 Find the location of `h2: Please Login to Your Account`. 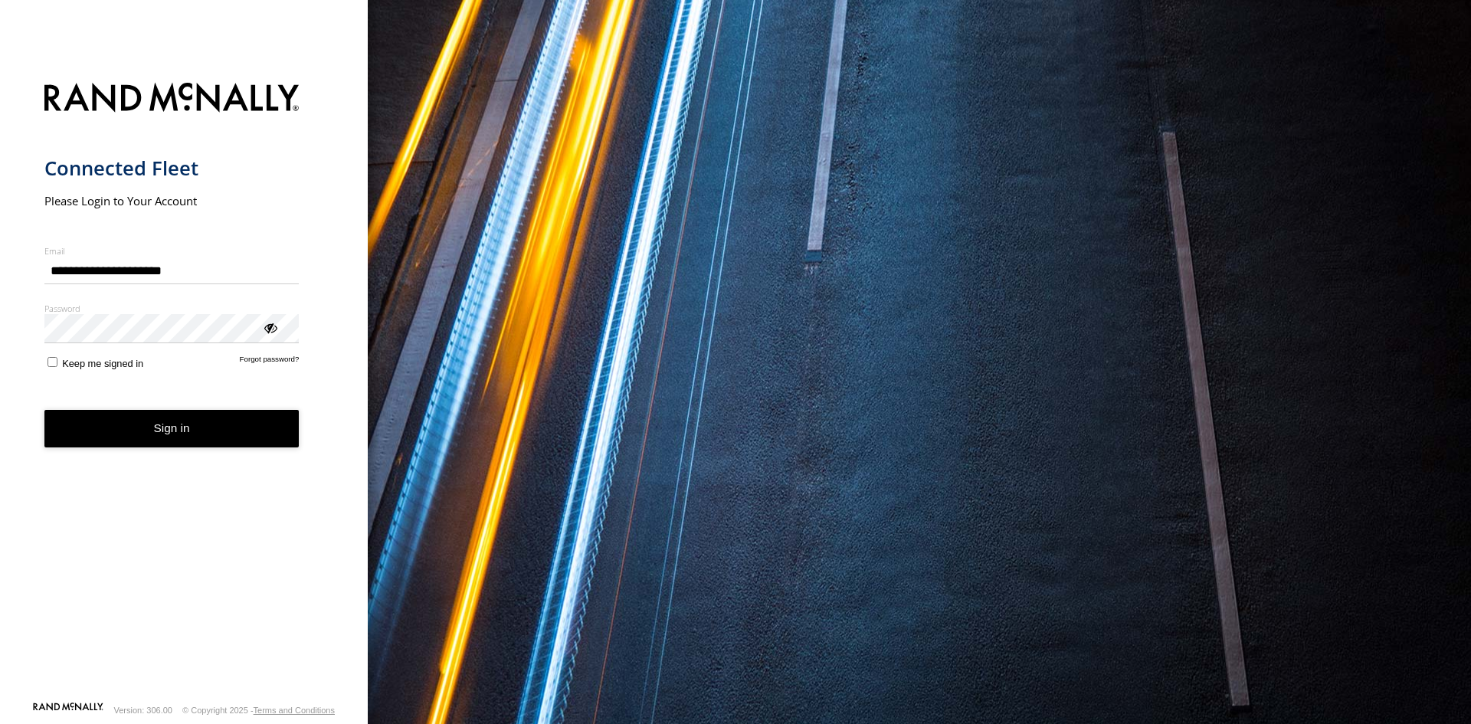

h2: Please Login to Your Account is located at coordinates (172, 201).